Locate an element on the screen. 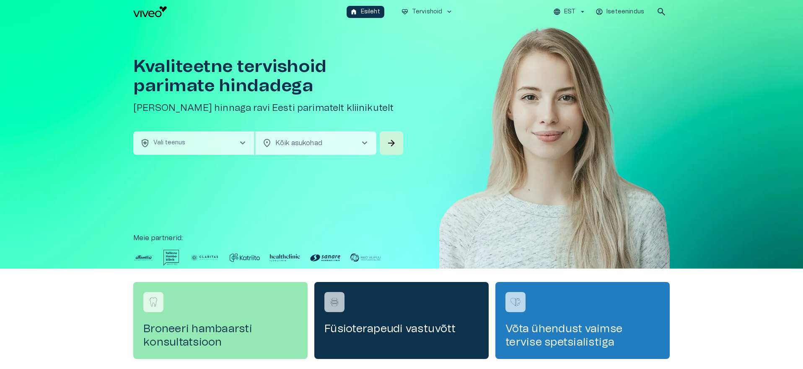  span: ecg_heart is located at coordinates (405, 12).